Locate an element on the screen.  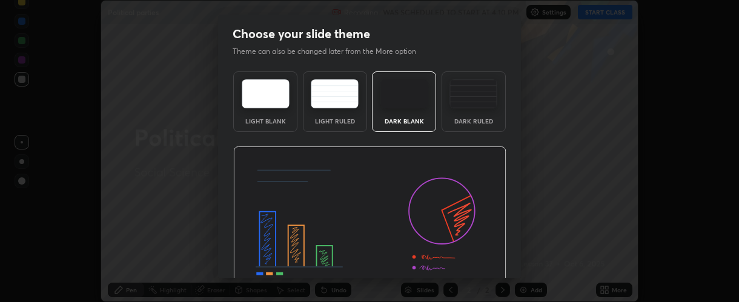
img: darkThemeBanner.d06ce4a2.svg is located at coordinates (370, 224).